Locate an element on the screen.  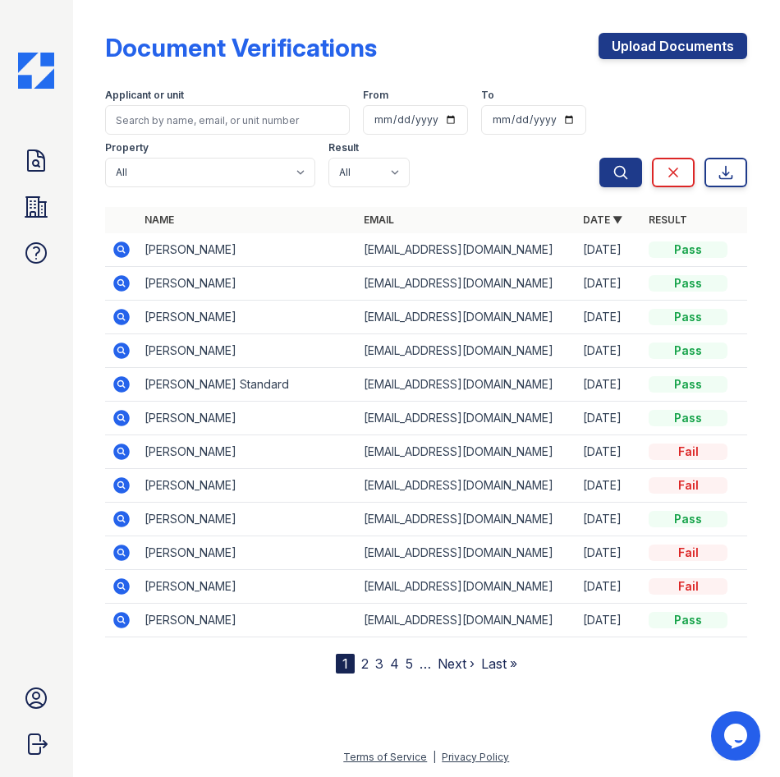
label: Result is located at coordinates (343, 148).